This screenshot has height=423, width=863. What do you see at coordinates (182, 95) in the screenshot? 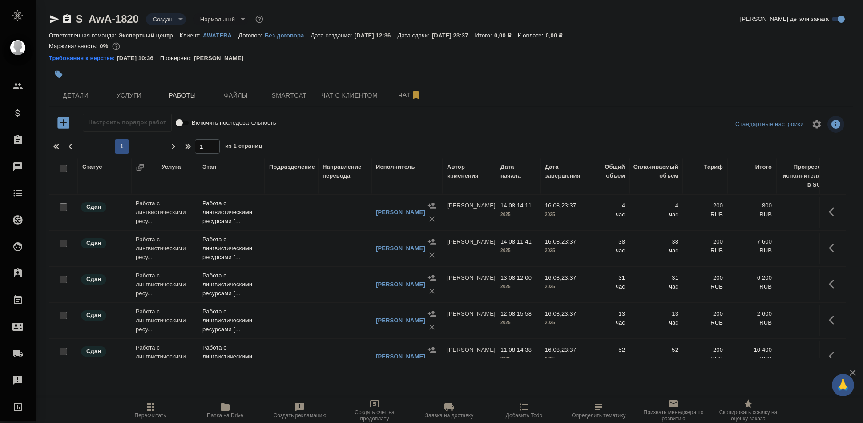
I see `span: Работы` at bounding box center [182, 95].